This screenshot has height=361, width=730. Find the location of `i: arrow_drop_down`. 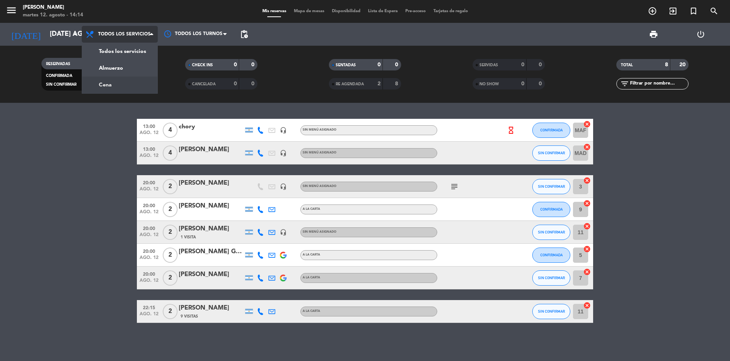

i: arrow_drop_down is located at coordinates (75, 34).